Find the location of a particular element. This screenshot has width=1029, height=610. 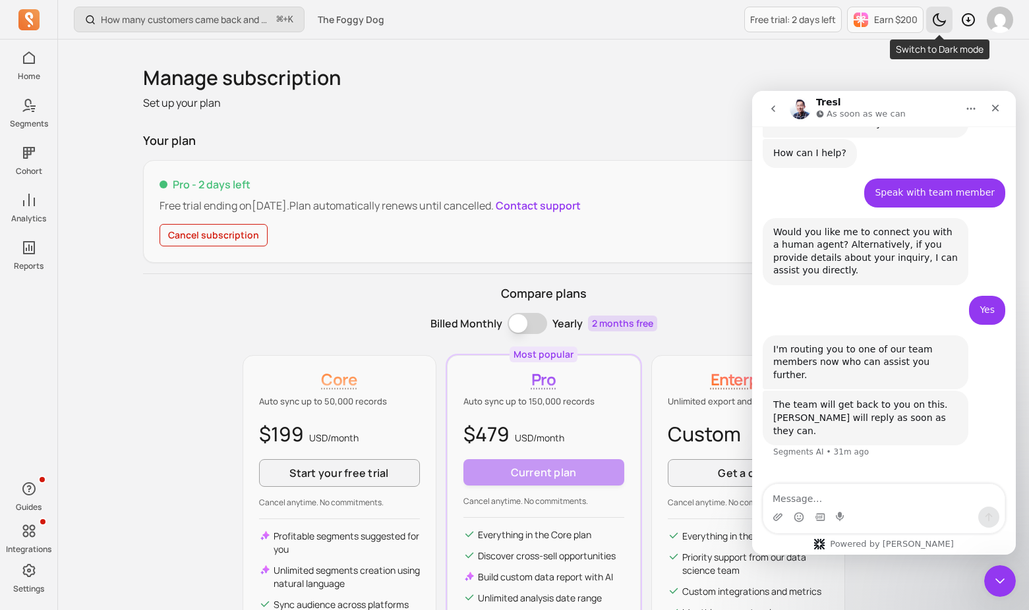

div: Speak with team member is located at coordinates (183, 102).